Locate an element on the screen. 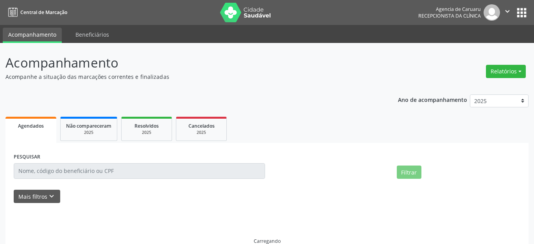 The width and height of the screenshot is (534, 244). p: Acompanhe a situação das marcações correntes e finalizadas is located at coordinates (188, 77).